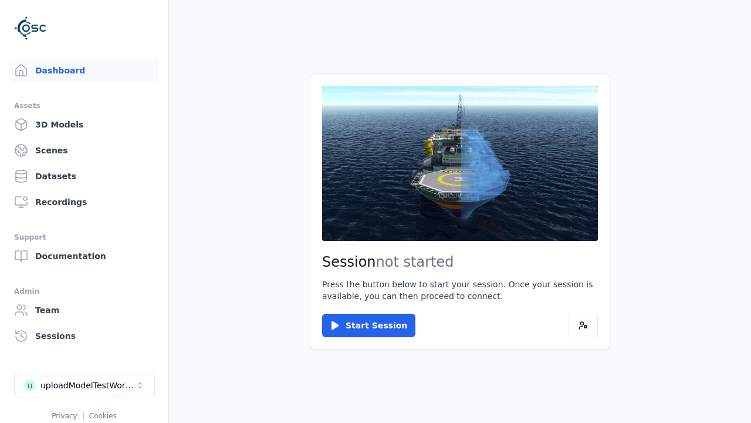  I want to click on div: uploadModelTestWorkspace, so click(88, 385).